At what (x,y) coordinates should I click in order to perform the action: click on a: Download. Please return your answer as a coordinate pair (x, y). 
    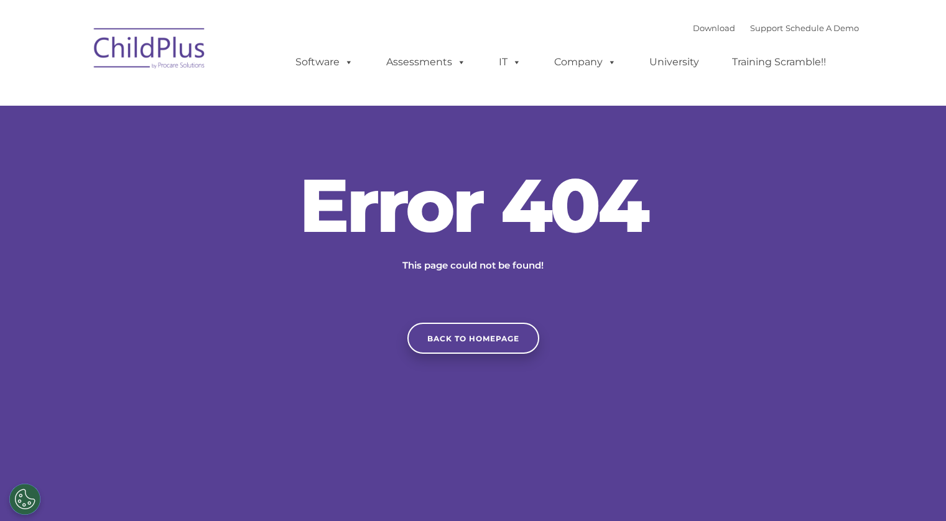
    Looking at the image, I should click on (714, 28).